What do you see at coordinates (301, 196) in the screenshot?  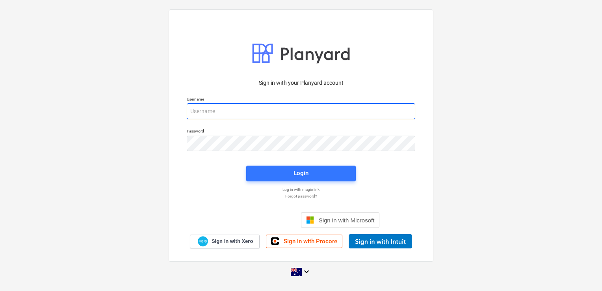 I see `p: Forgot password?` at bounding box center [301, 196].